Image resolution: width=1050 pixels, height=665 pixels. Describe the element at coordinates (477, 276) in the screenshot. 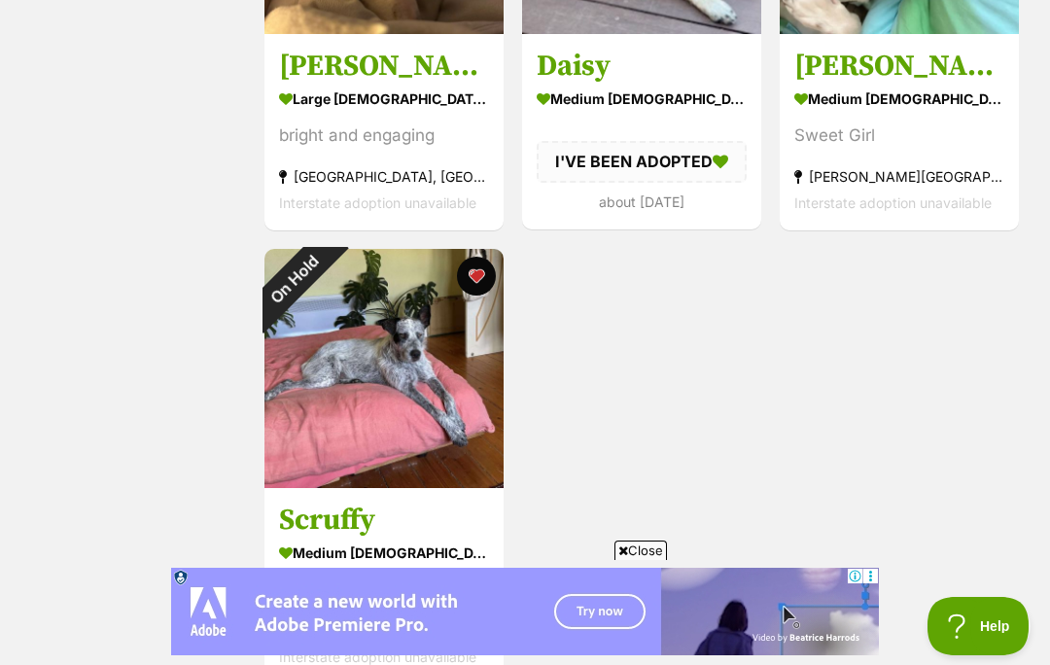

I see `button: favourite` at that location.